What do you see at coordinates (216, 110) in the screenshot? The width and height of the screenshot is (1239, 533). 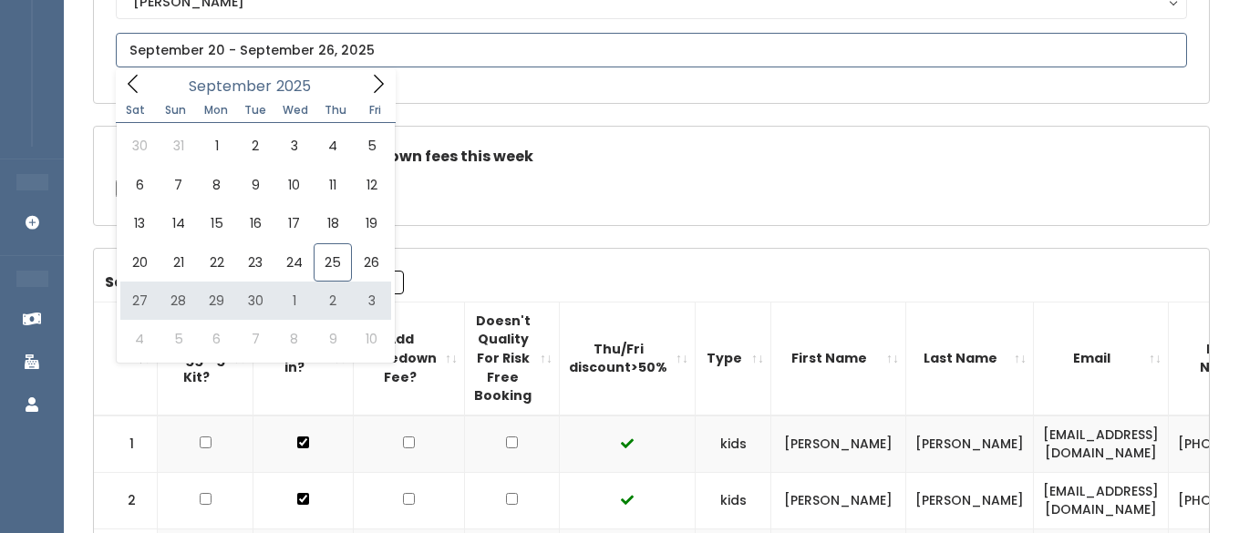 I see `span: Mon` at bounding box center [216, 110].